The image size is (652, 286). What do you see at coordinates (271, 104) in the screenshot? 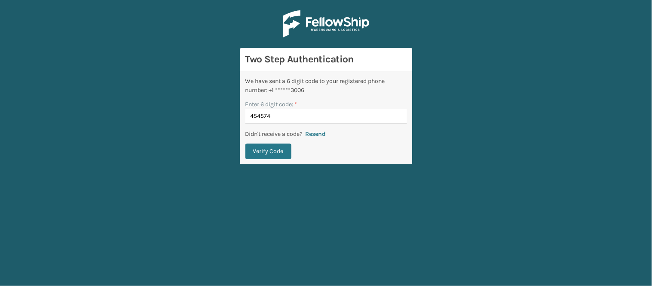
I see `label: Enter 6 digit code:` at bounding box center [271, 104].